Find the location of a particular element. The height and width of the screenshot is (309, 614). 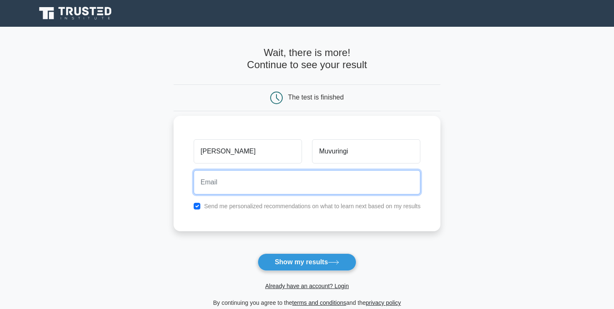

div: By continuing you agree to the and the is located at coordinates (307, 303).